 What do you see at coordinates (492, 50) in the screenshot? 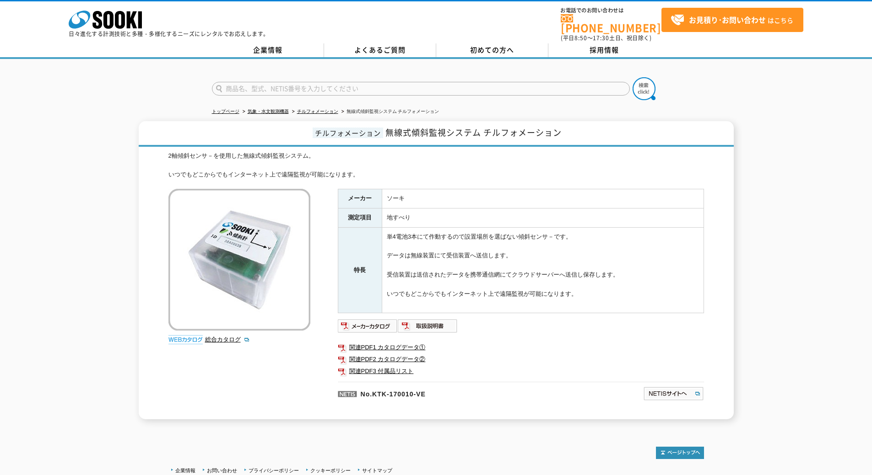
I see `a: 初めての方へ` at bounding box center [492, 50].